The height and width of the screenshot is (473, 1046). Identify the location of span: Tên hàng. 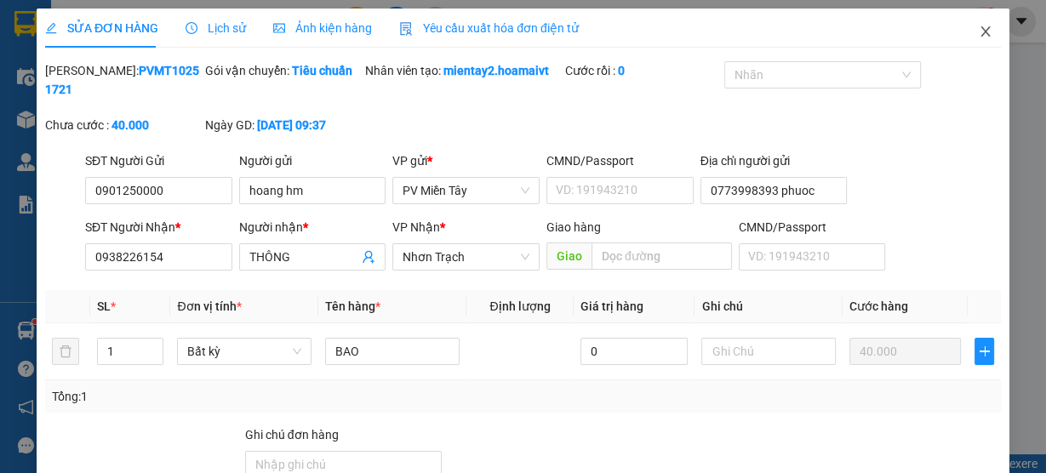
(352, 306).